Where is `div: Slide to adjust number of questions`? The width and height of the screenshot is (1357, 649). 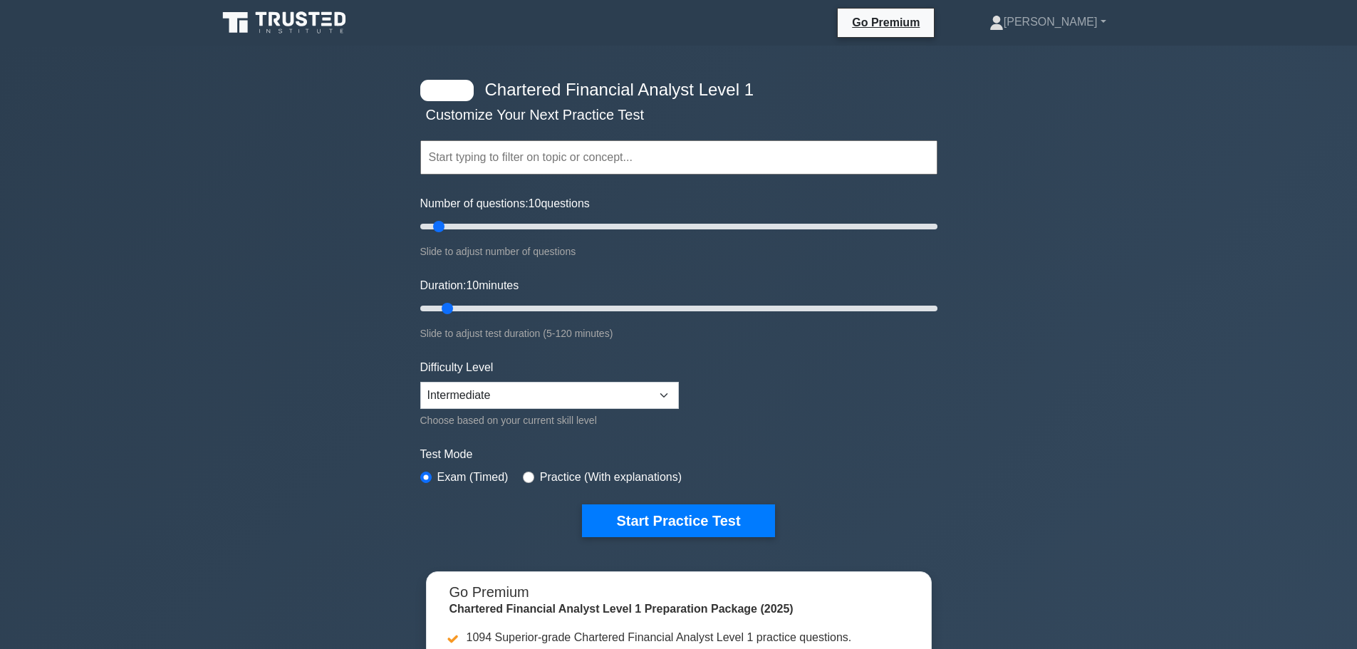 div: Slide to adjust number of questions is located at coordinates (679, 251).